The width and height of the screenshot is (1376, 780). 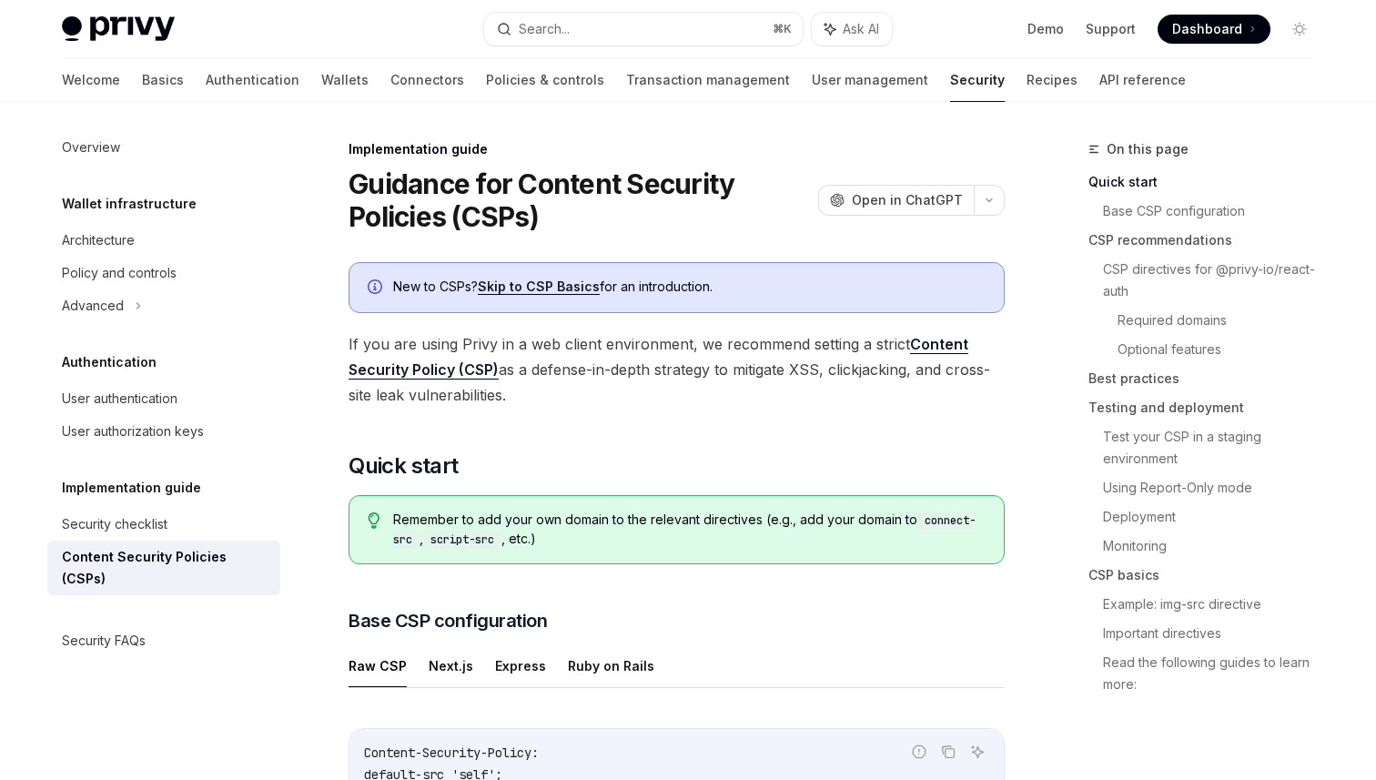 What do you see at coordinates (1216, 280) in the screenshot?
I see `a: CSP directives for @privy-io/react-auth` at bounding box center [1216, 280].